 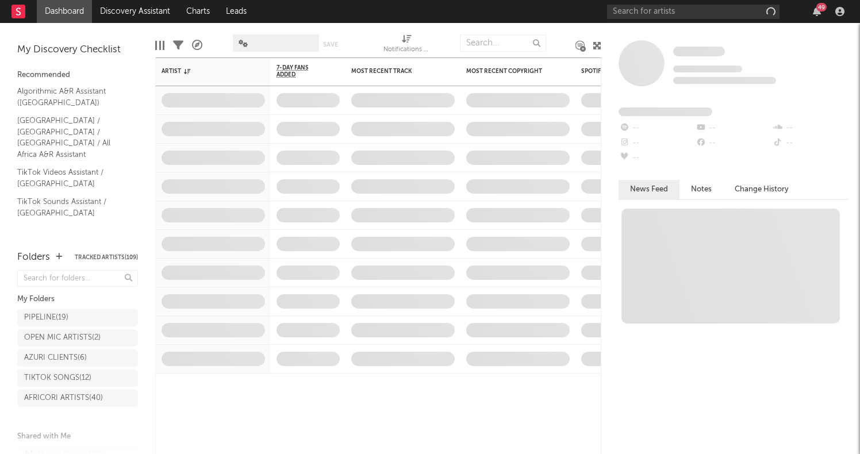 I want to click on div: Spotify Monthly Listeners, so click(x=624, y=71).